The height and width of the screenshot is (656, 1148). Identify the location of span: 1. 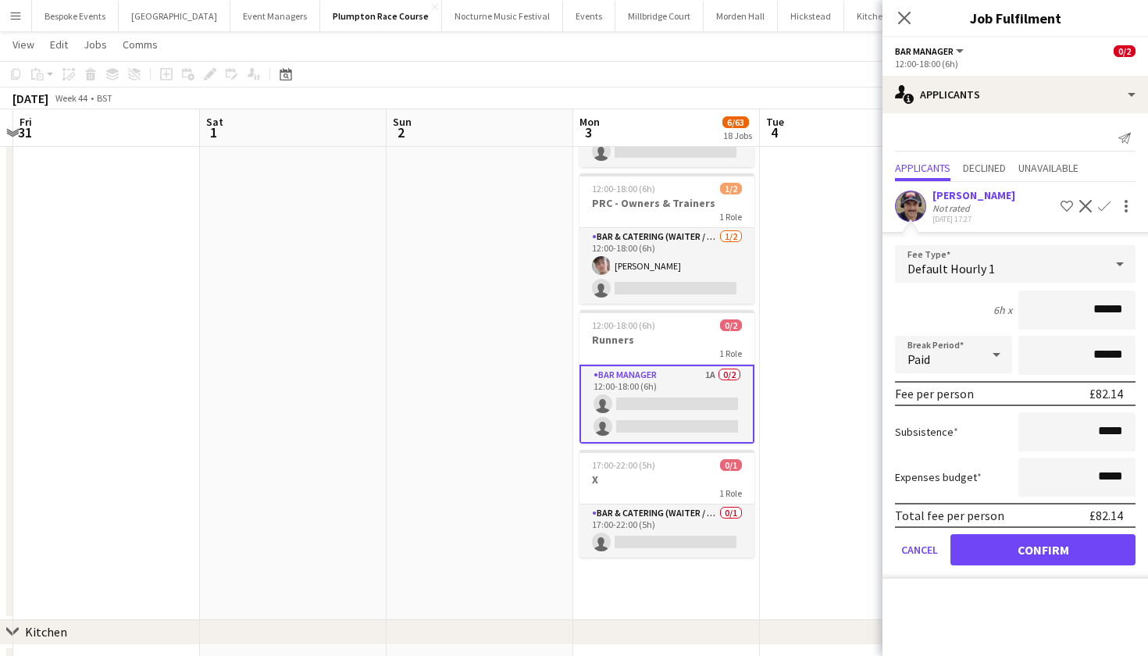
(213, 132).